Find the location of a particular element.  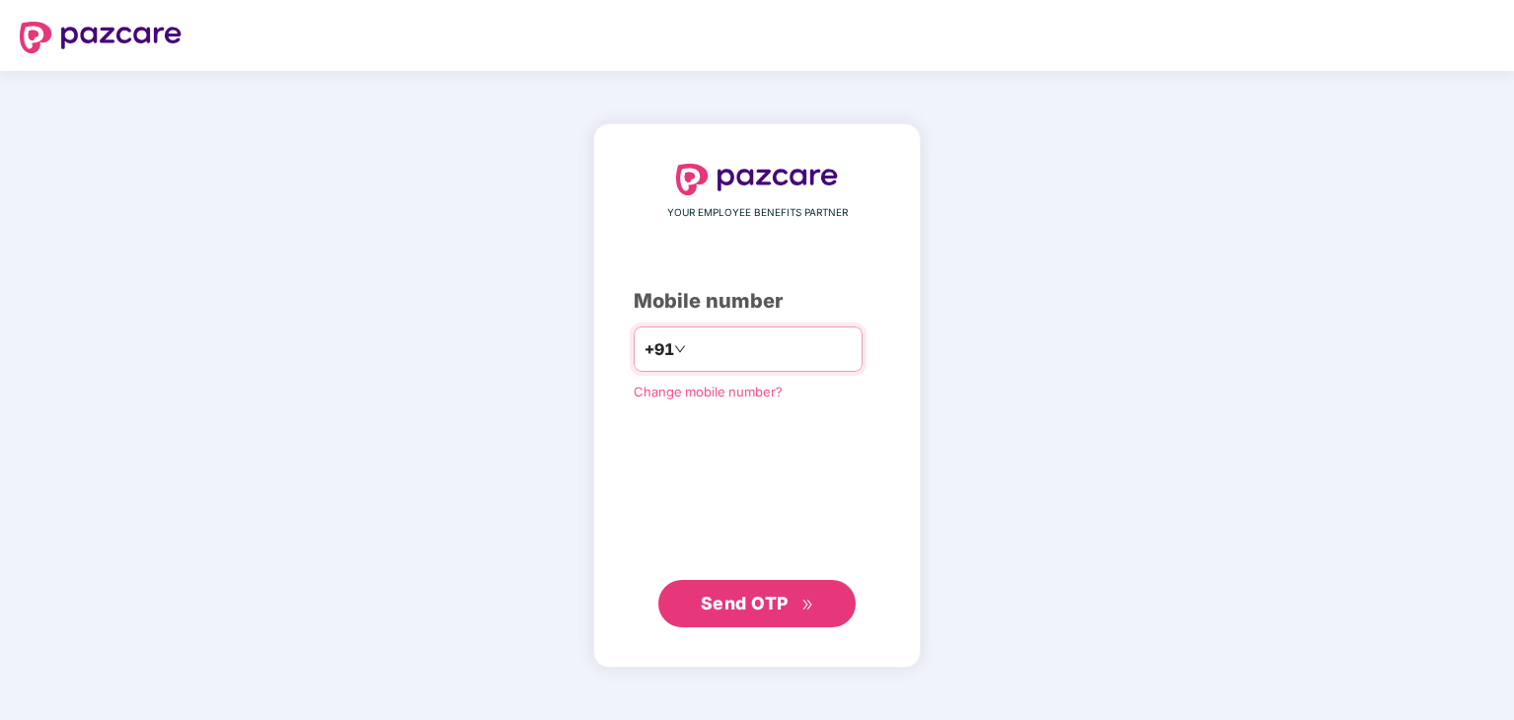

button: Send OTPdouble-right is located at coordinates (757, 604).